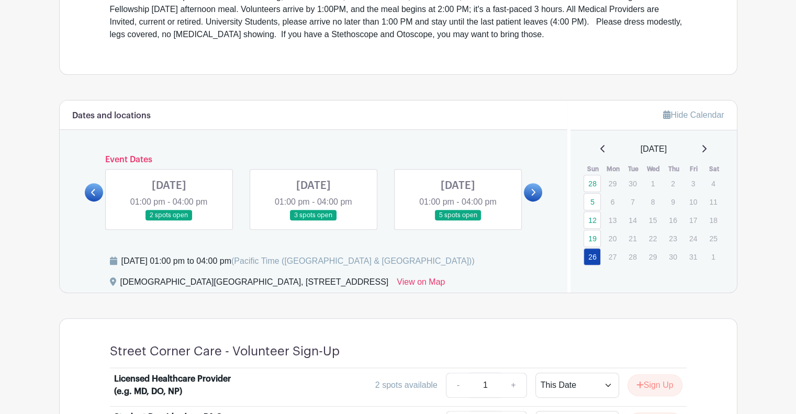 Image resolution: width=796 pixels, height=414 pixels. What do you see at coordinates (672, 183) in the screenshot?
I see `p: 2` at bounding box center [672, 183].